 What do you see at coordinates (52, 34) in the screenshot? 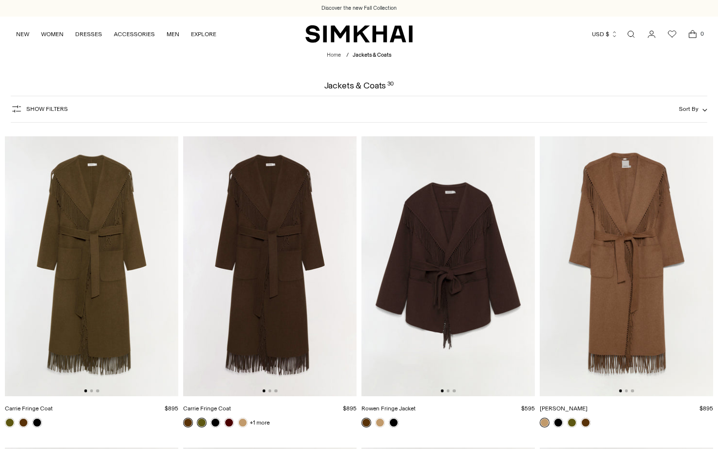
I see `a: WOMEN` at bounding box center [52, 34].